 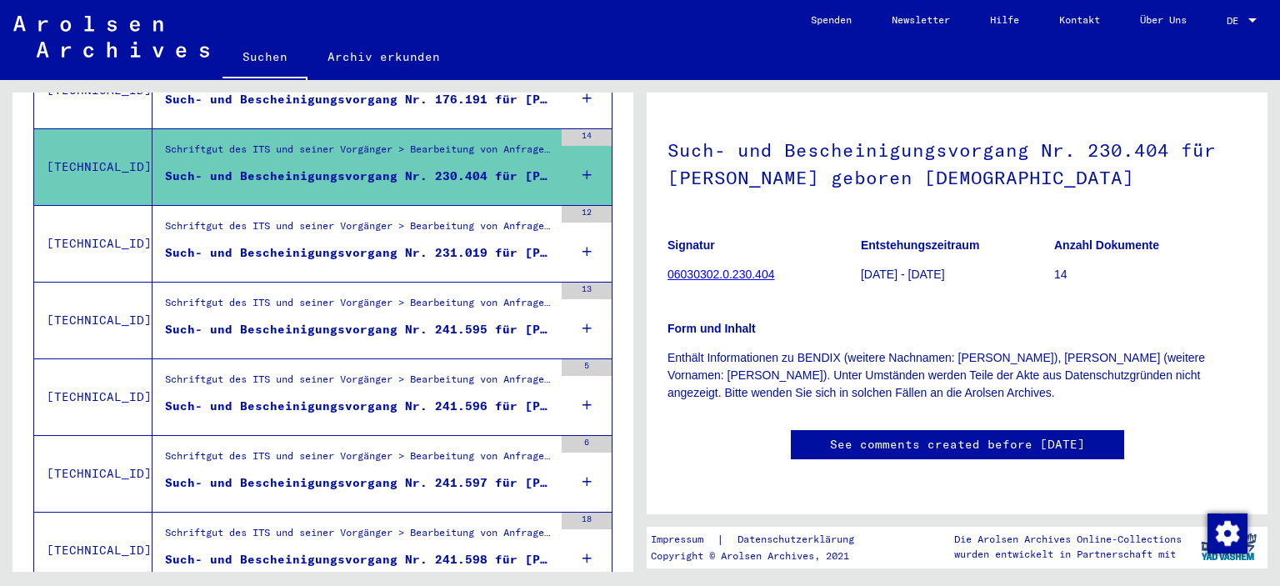 I want to click on span: DE, so click(x=1235, y=21).